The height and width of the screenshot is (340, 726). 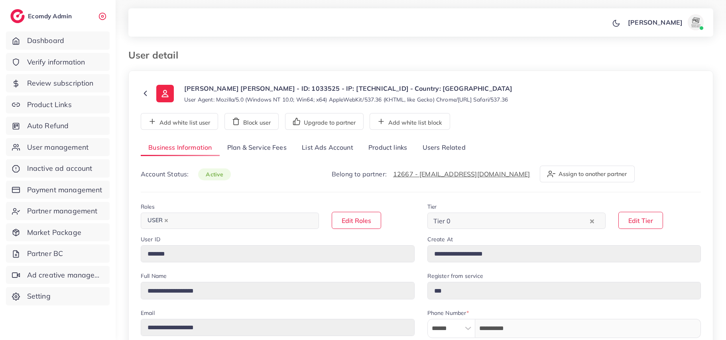 What do you see at coordinates (214, 175) in the screenshot?
I see `span: active` at bounding box center [214, 175].